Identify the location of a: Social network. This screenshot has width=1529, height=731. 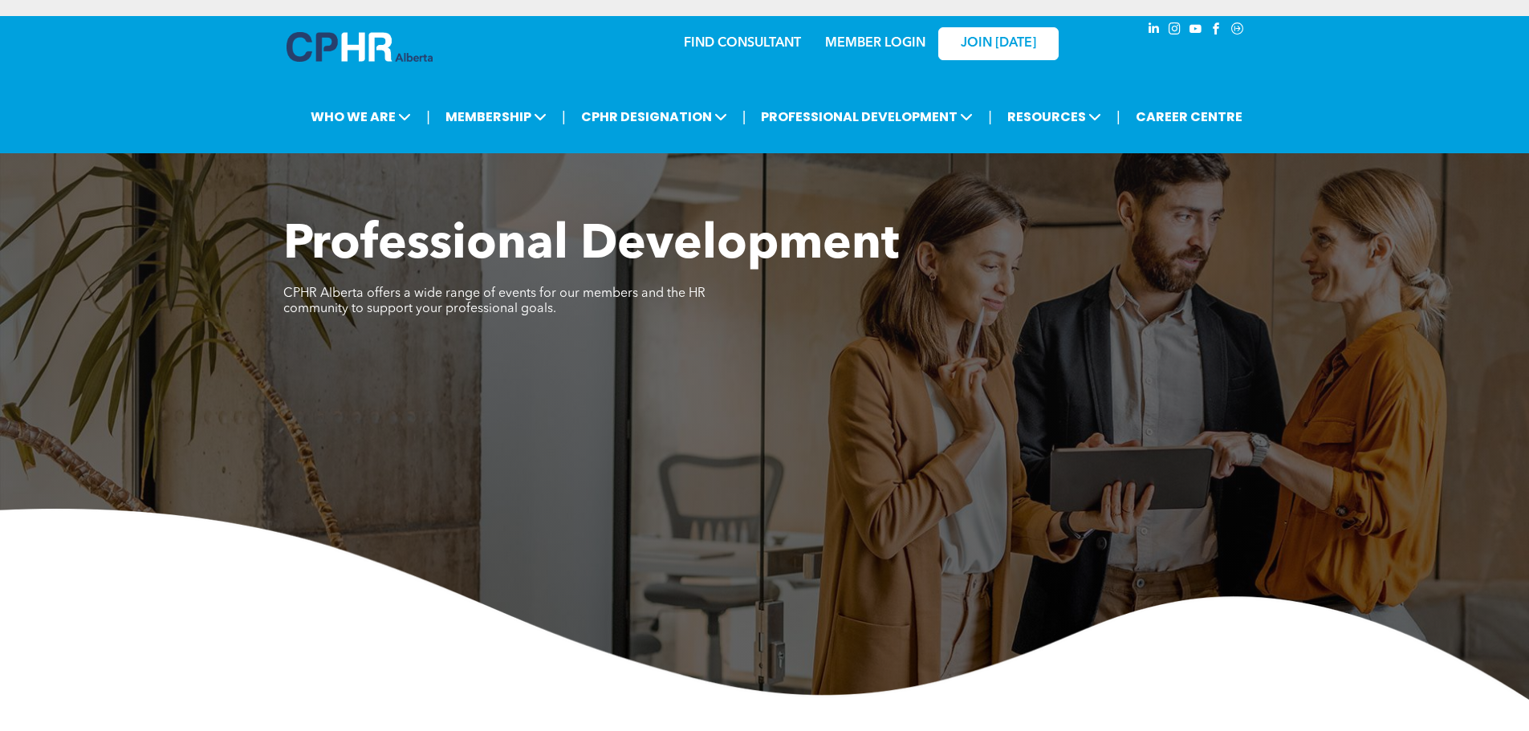
(1238, 31).